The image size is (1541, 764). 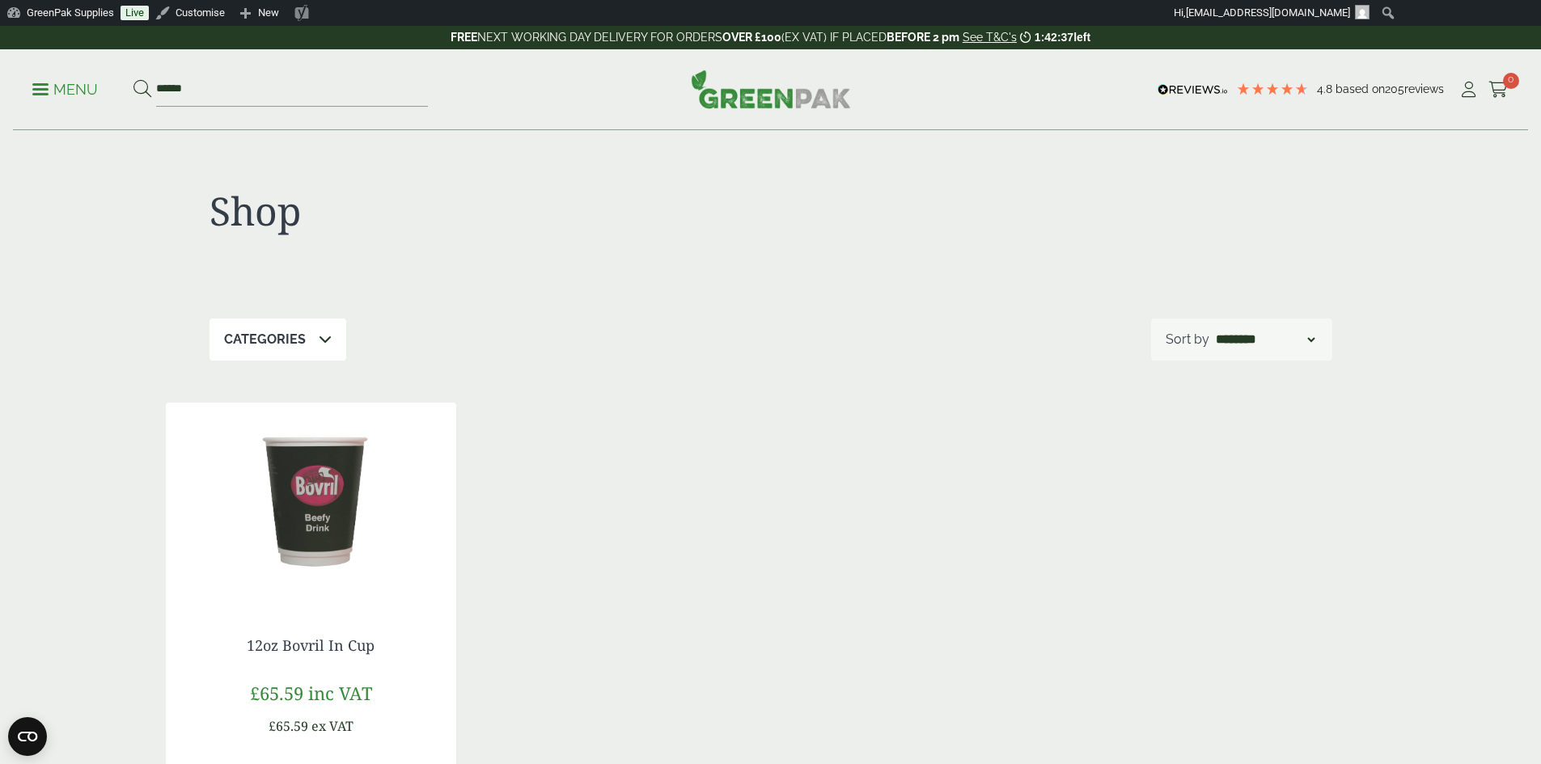 What do you see at coordinates (1511, 81) in the screenshot?
I see `span: 0` at bounding box center [1511, 81].